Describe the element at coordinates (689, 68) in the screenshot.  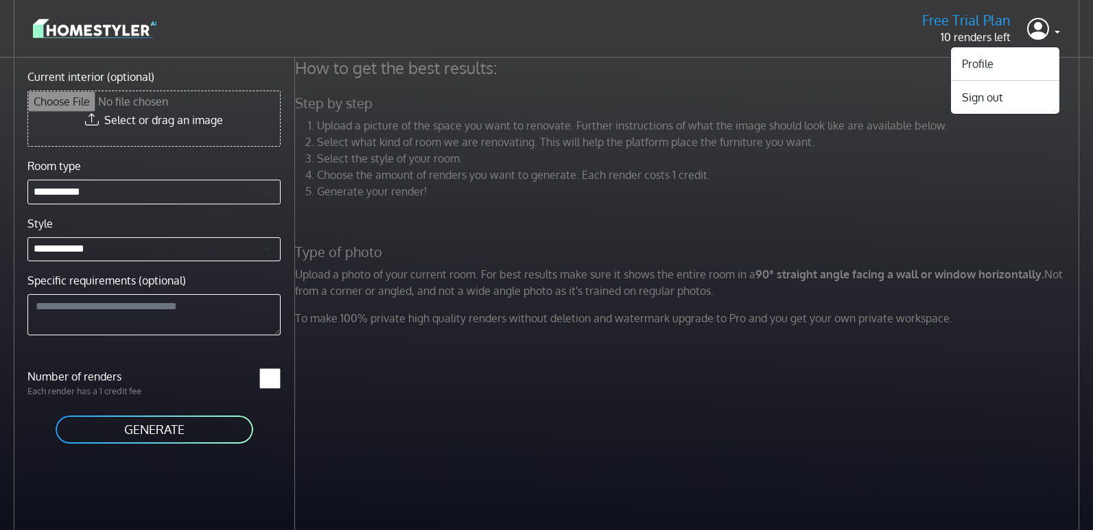
I see `h4: How to get the best results:` at that location.